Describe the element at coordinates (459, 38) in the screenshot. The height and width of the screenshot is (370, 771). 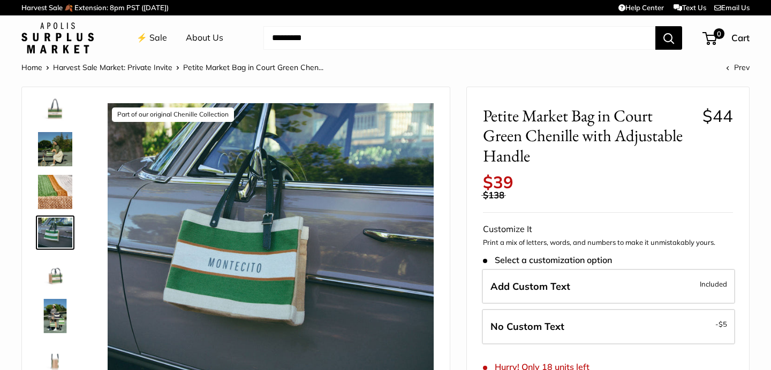
I see `input: Search...` at that location.